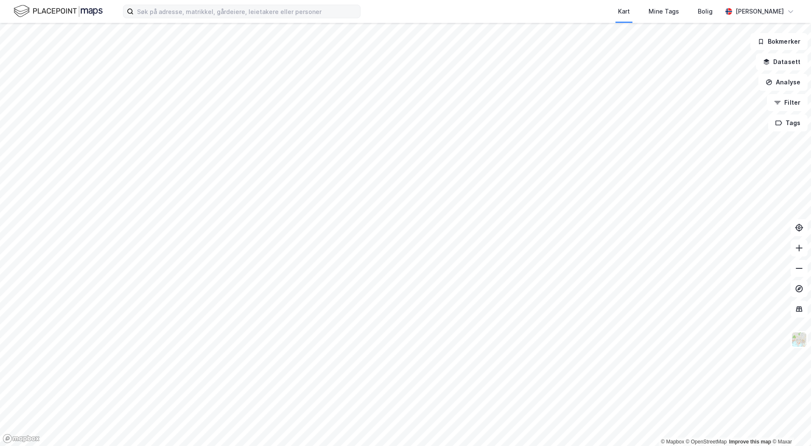  I want to click on div: Bolig, so click(705, 11).